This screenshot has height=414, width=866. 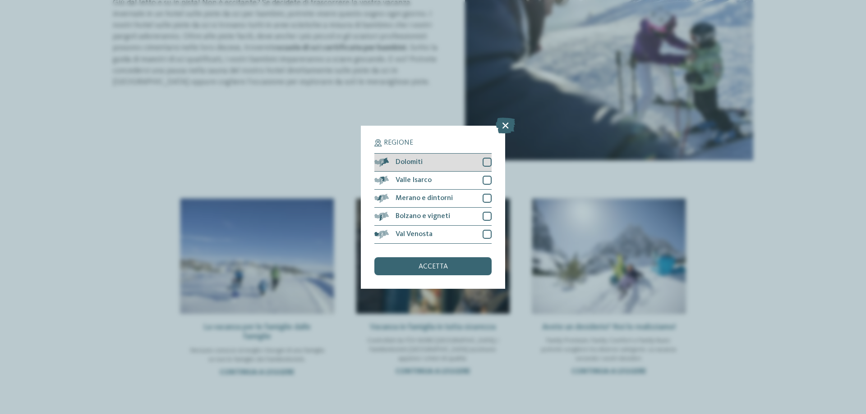 I want to click on span: Bolzano e vigneti, so click(x=422, y=216).